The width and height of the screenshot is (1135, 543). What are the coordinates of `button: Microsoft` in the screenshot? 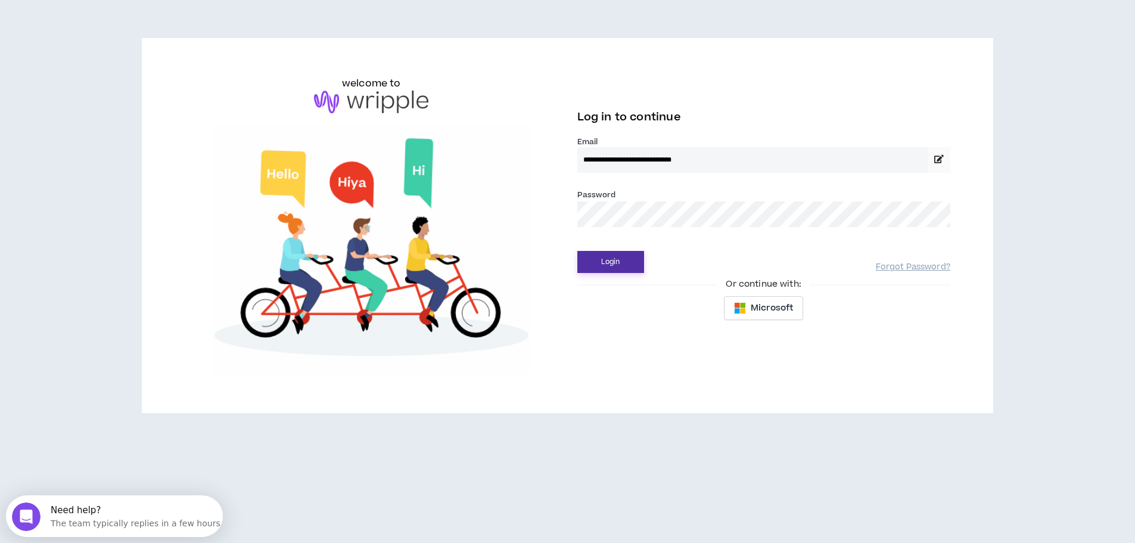 It's located at (763, 308).